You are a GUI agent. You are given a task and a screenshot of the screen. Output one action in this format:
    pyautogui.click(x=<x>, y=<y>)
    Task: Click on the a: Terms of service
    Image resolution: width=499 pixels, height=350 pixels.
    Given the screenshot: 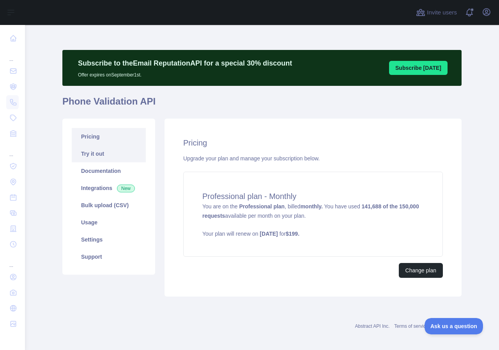 What is the action you would take?
    pyautogui.click(x=411, y=326)
    